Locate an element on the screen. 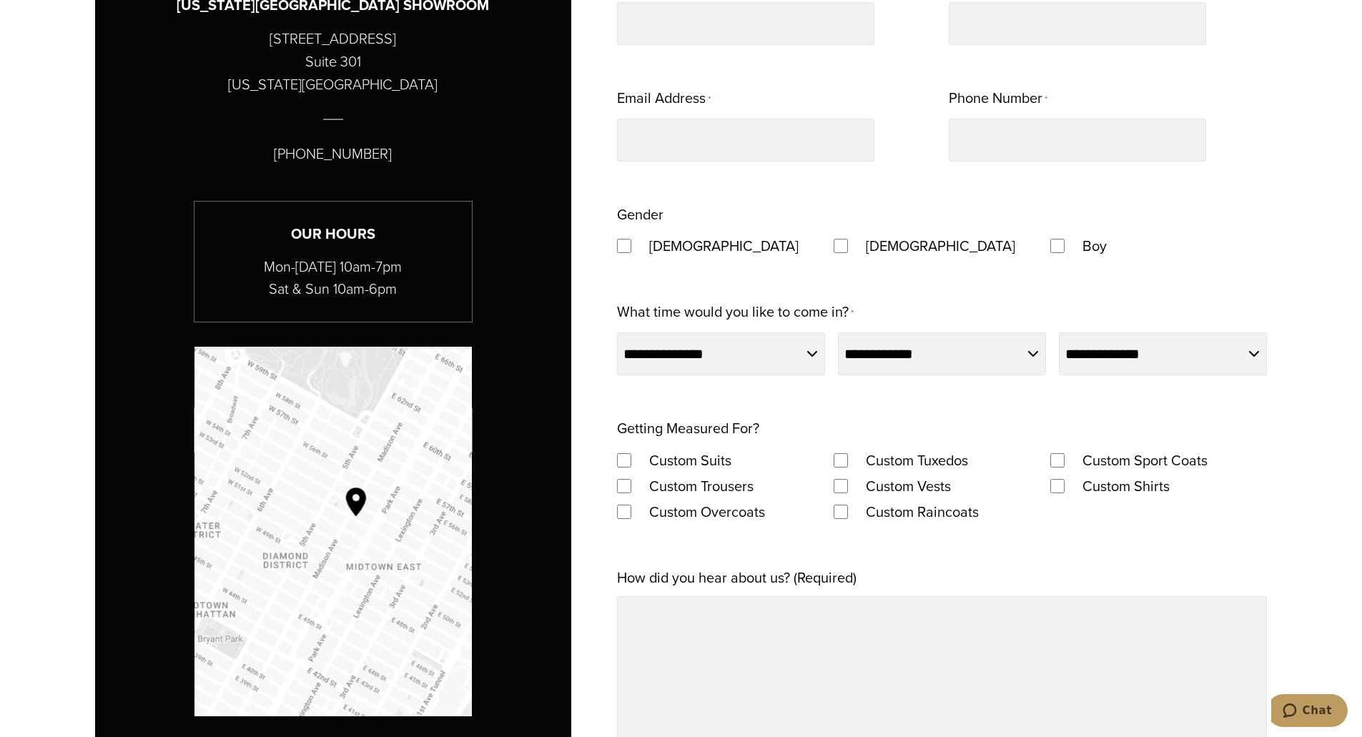 The width and height of the screenshot is (1362, 737). label: Custom Sport Coats is located at coordinates (1145, 460).